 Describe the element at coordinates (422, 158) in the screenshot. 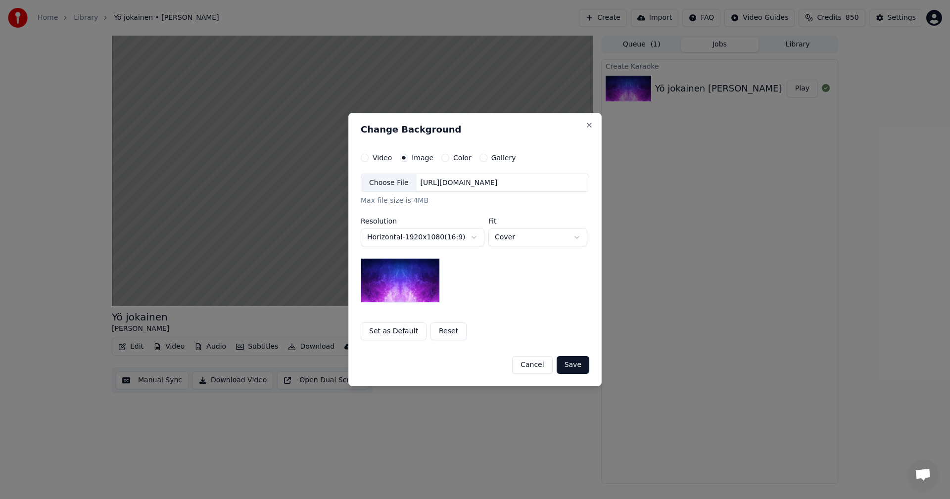

I see `label: Image` at that location.